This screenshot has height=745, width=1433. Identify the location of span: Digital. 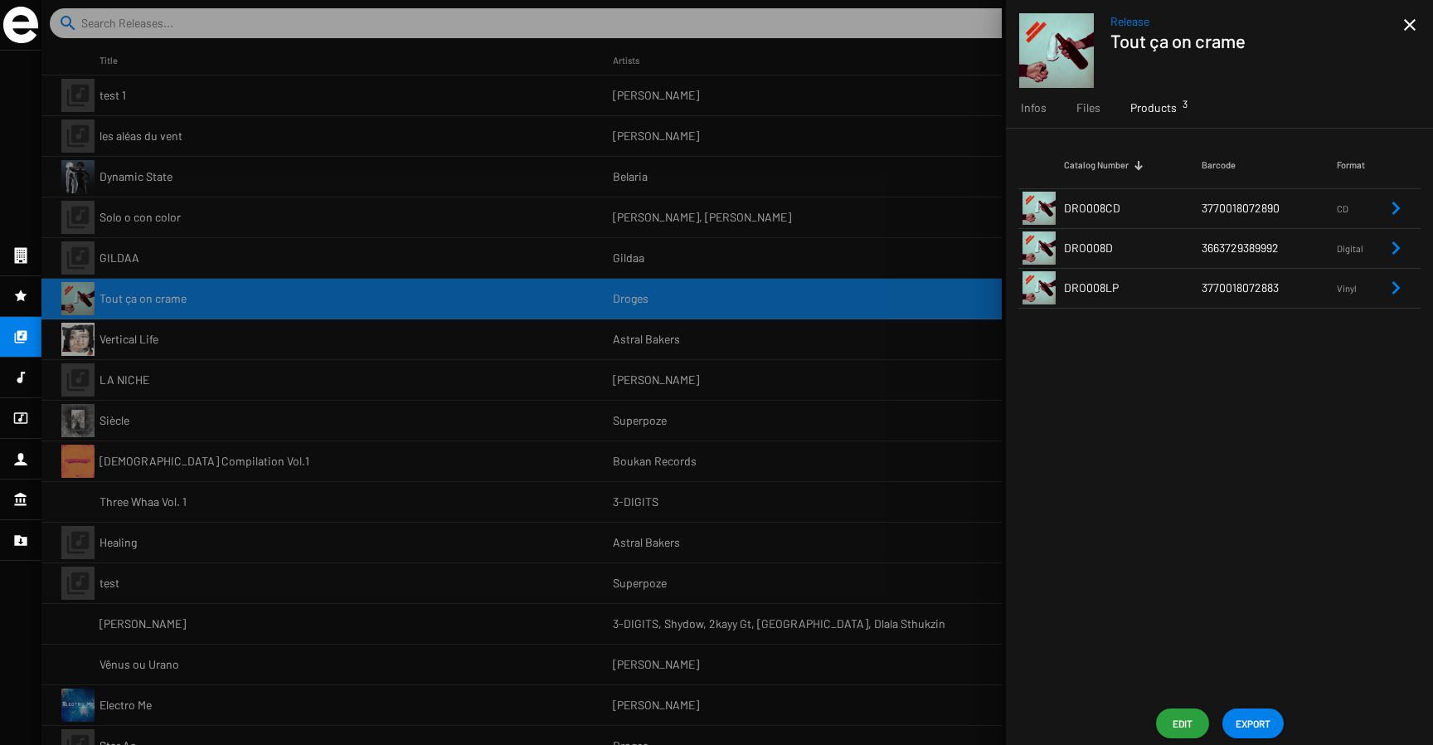
(1350, 248).